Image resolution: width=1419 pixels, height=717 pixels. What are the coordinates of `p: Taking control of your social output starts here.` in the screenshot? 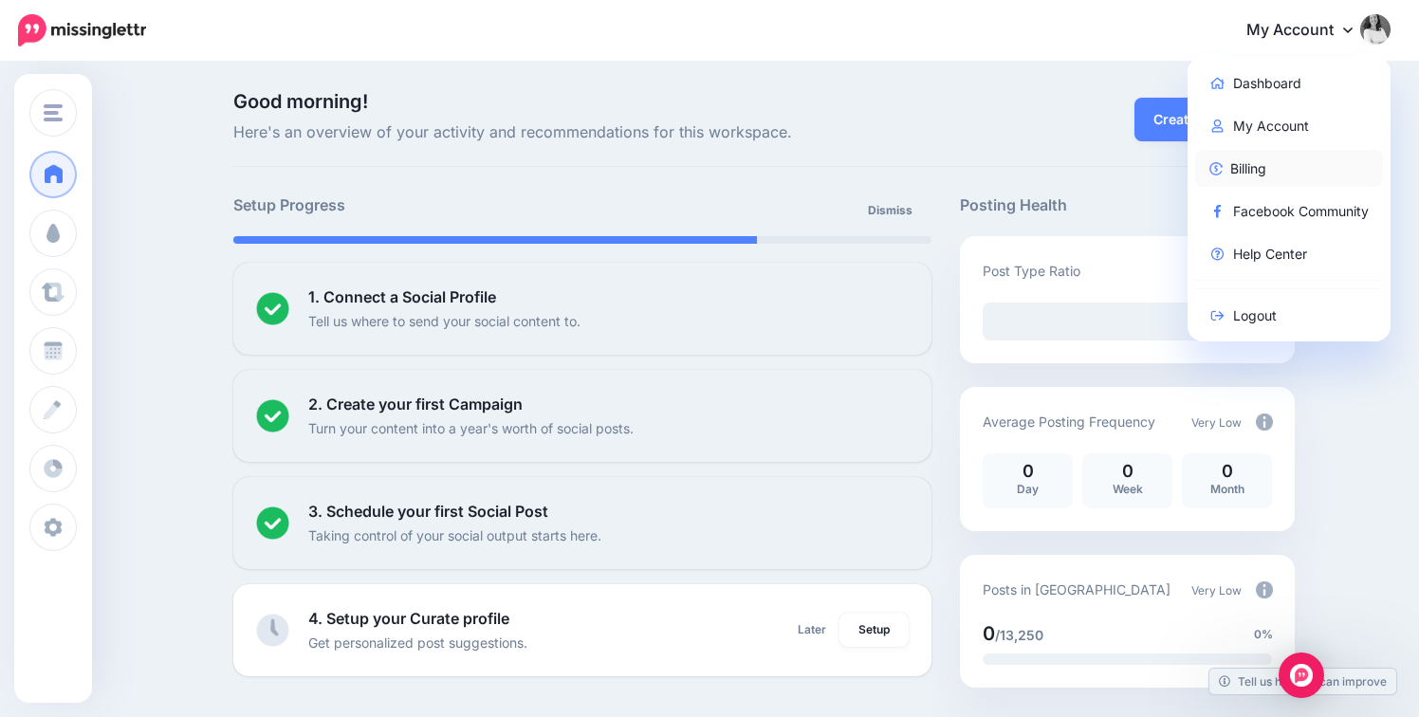 It's located at (454, 535).